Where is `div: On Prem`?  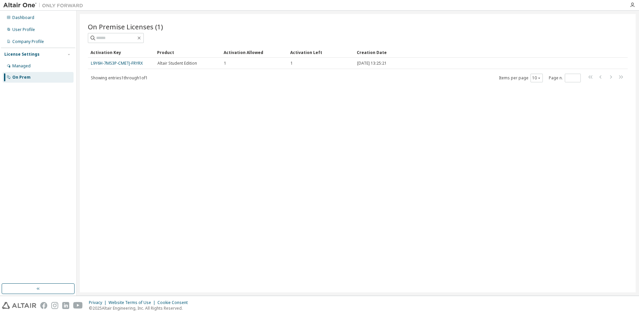
div: On Prem is located at coordinates (21, 77).